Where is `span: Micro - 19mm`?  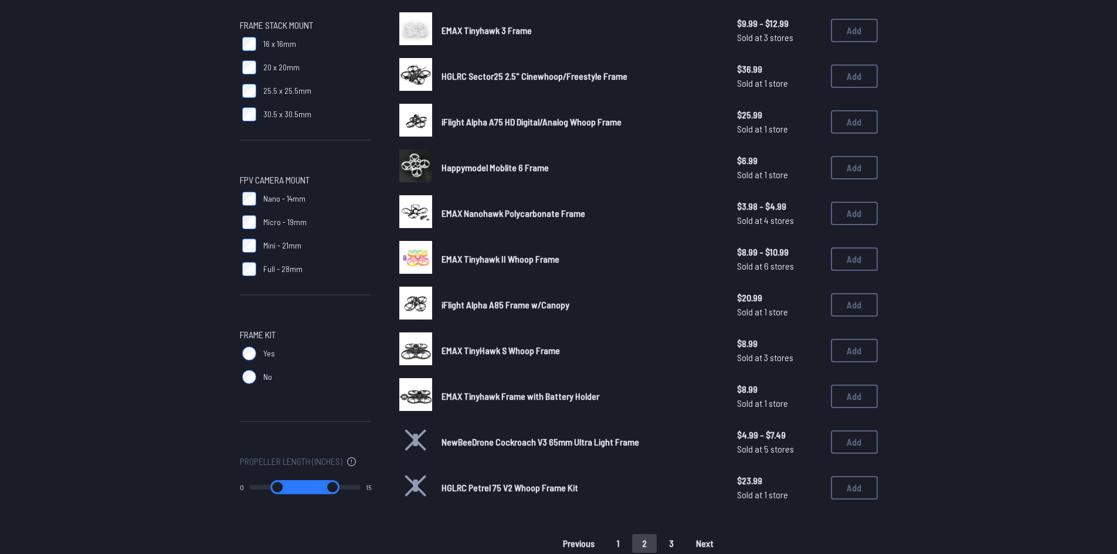
span: Micro - 19mm is located at coordinates (285, 222).